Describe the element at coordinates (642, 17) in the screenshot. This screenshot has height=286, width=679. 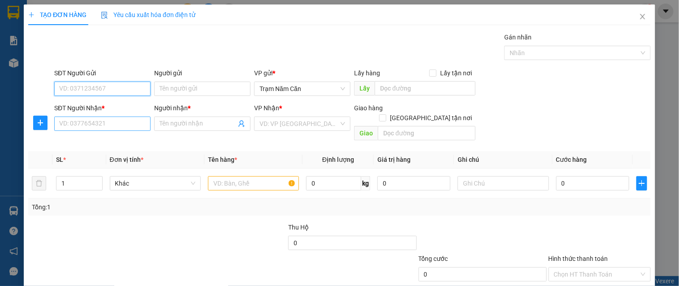
I see `span: close` at that location.